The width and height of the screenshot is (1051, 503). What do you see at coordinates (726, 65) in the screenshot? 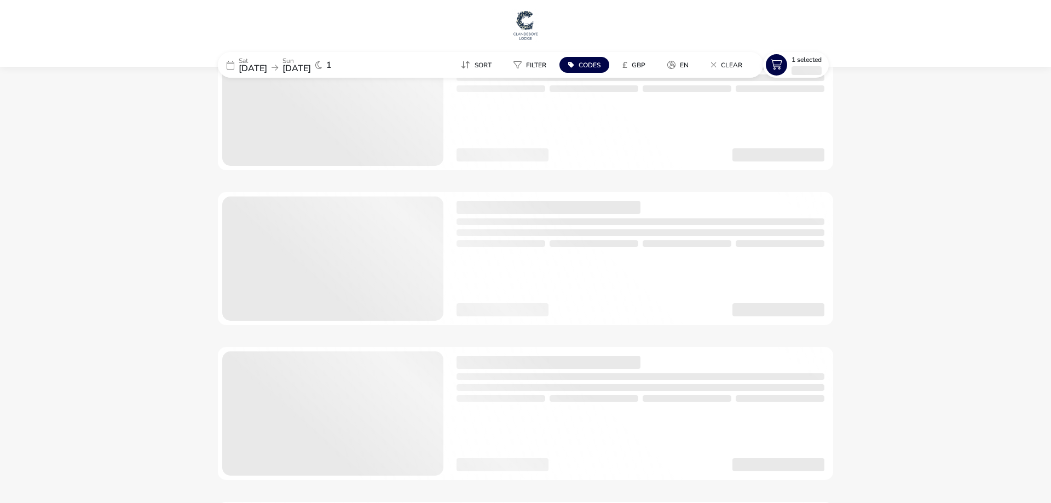
I see `button: Clear` at bounding box center [726, 65].